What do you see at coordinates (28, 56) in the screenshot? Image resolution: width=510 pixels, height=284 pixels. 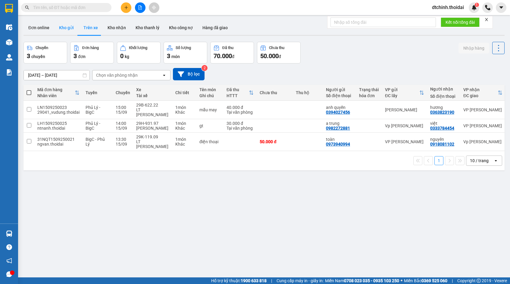 I see `span: 3` at bounding box center [28, 56].